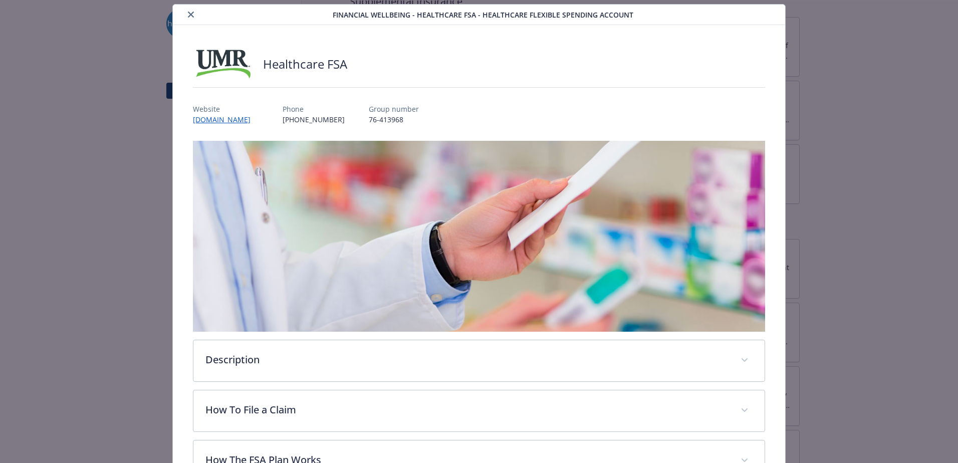  I want to click on button: close, so click(191, 15).